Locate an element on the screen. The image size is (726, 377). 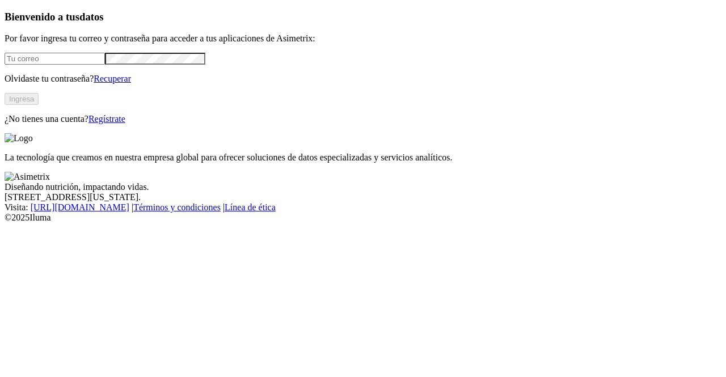
a: Términos y condiciones is located at coordinates (177, 207).